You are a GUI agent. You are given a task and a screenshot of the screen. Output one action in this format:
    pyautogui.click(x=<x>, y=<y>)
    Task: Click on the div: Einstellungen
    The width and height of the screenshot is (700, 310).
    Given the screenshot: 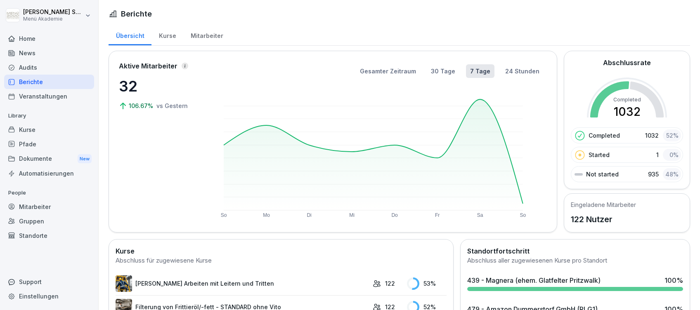 What is the action you would take?
    pyautogui.click(x=49, y=296)
    